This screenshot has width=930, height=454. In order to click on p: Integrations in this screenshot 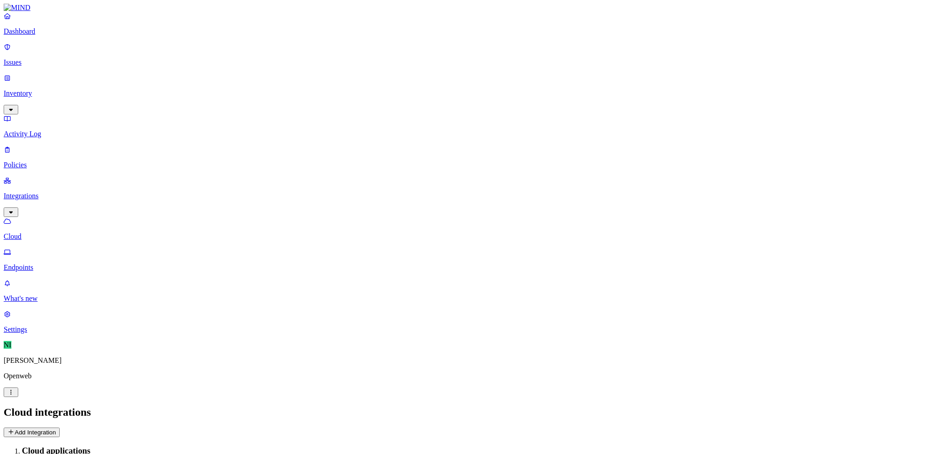, I will do `click(465, 196)`.